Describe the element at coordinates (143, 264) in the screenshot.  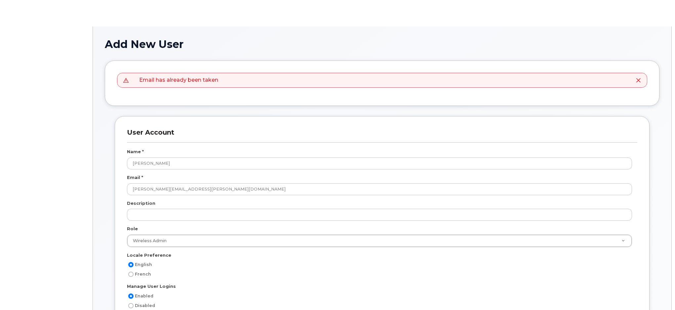
I see `span: English` at that location.